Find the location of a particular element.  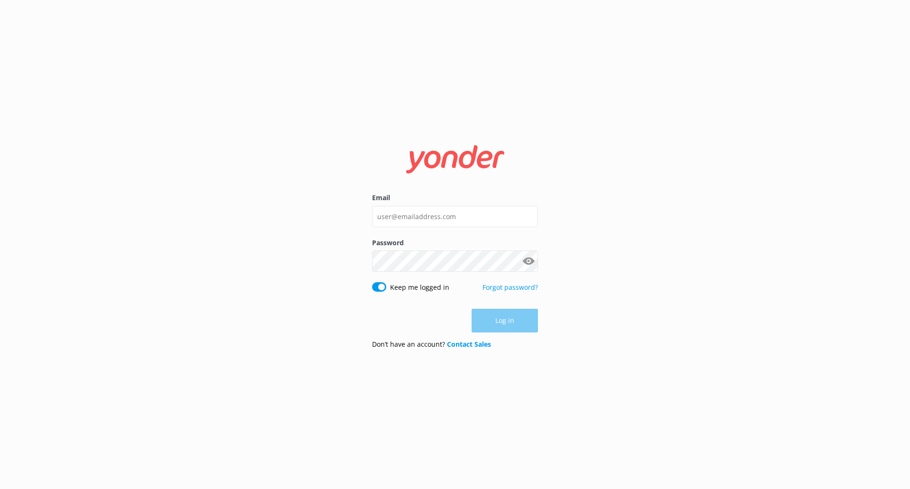

label: Password is located at coordinates (455, 243).